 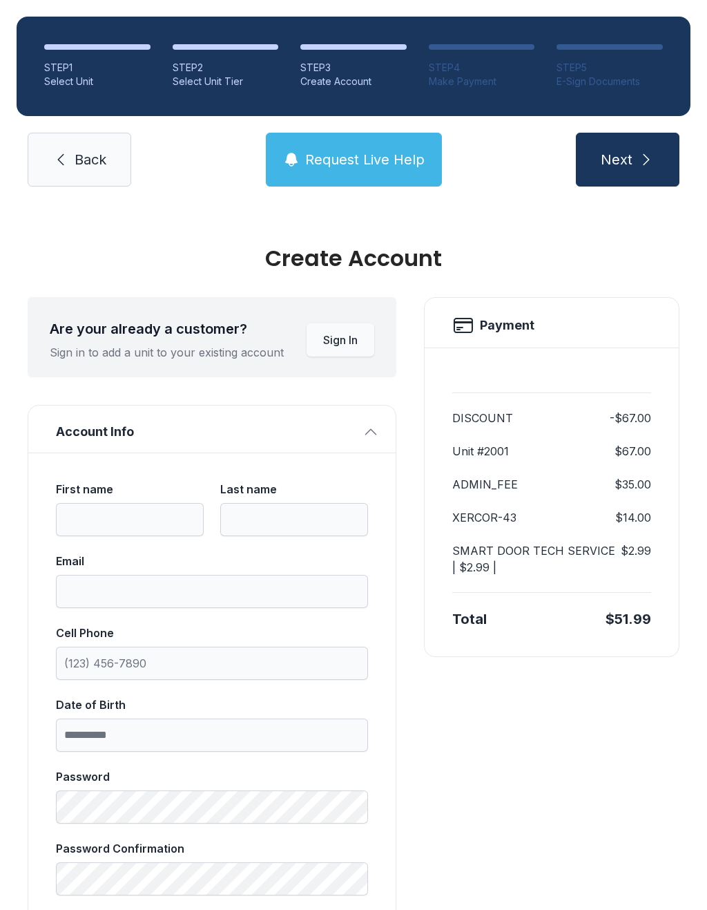 I want to click on div: Date of Birth, so click(x=212, y=704).